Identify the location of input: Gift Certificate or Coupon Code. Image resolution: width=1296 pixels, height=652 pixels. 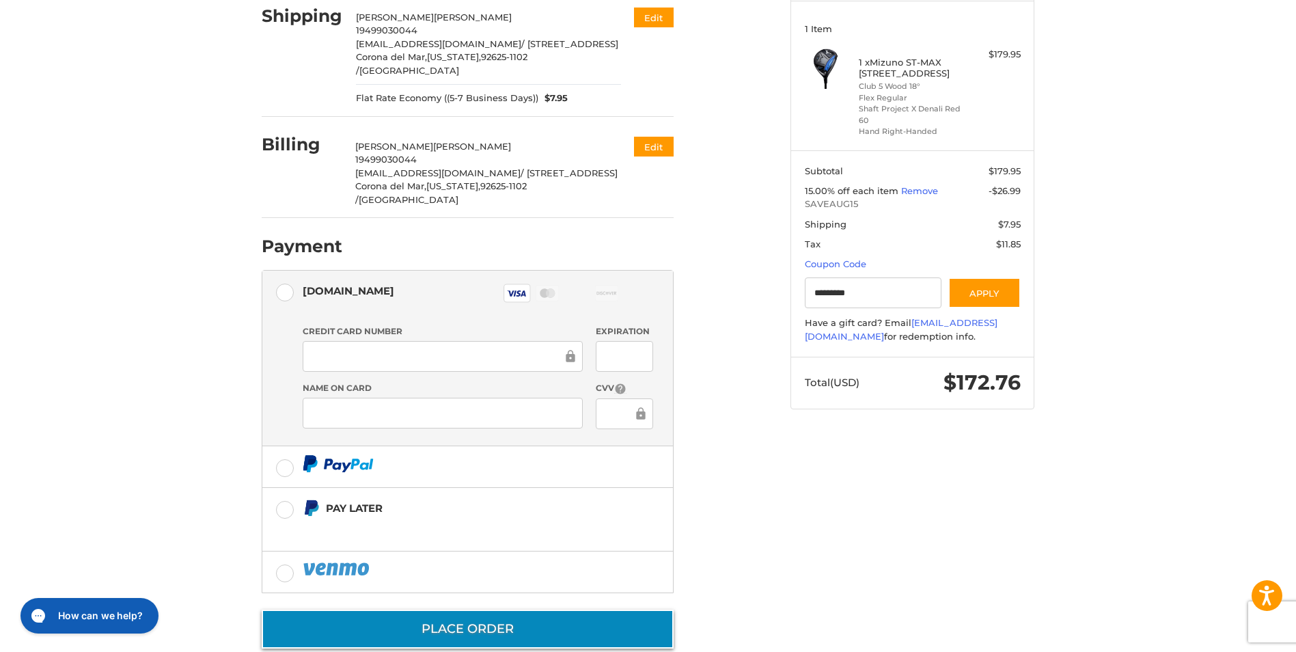
(873, 292).